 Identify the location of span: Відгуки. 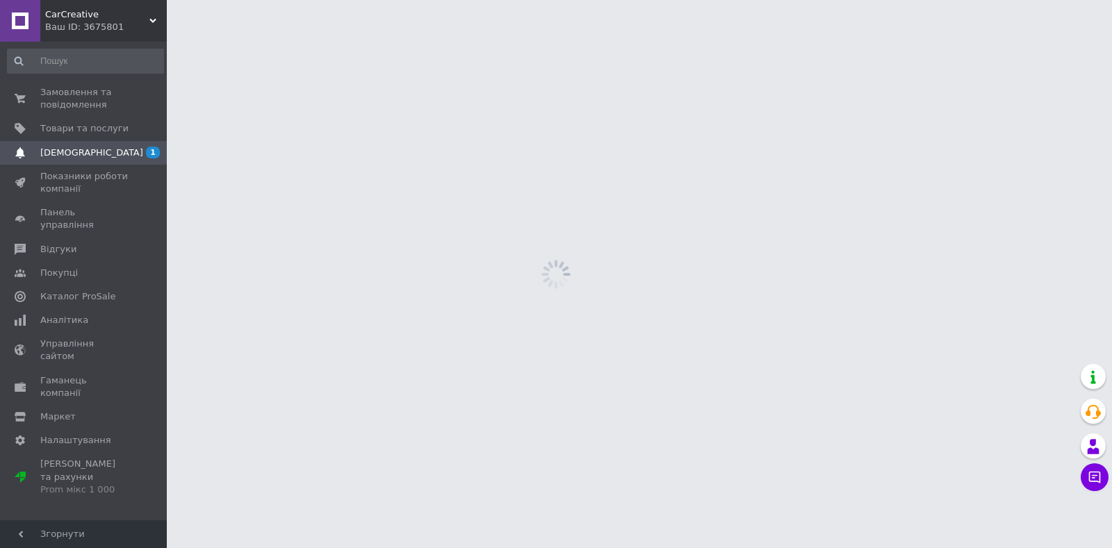
(58, 249).